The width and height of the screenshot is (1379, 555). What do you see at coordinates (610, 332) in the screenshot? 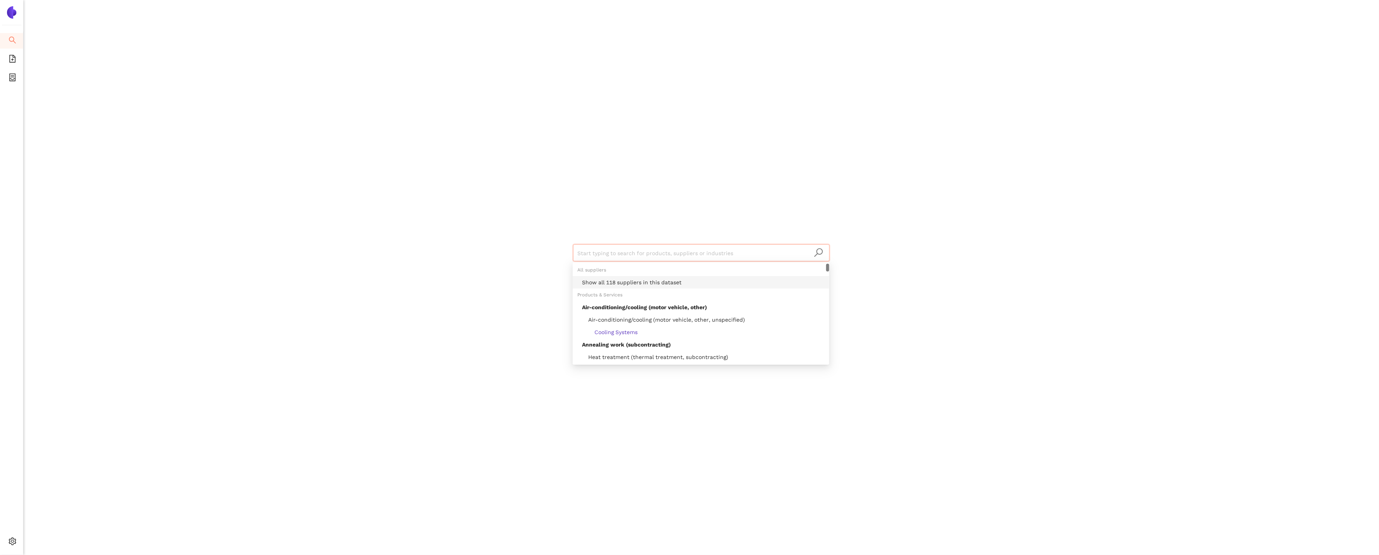
I see `span: Cooling Systems` at bounding box center [610, 332].